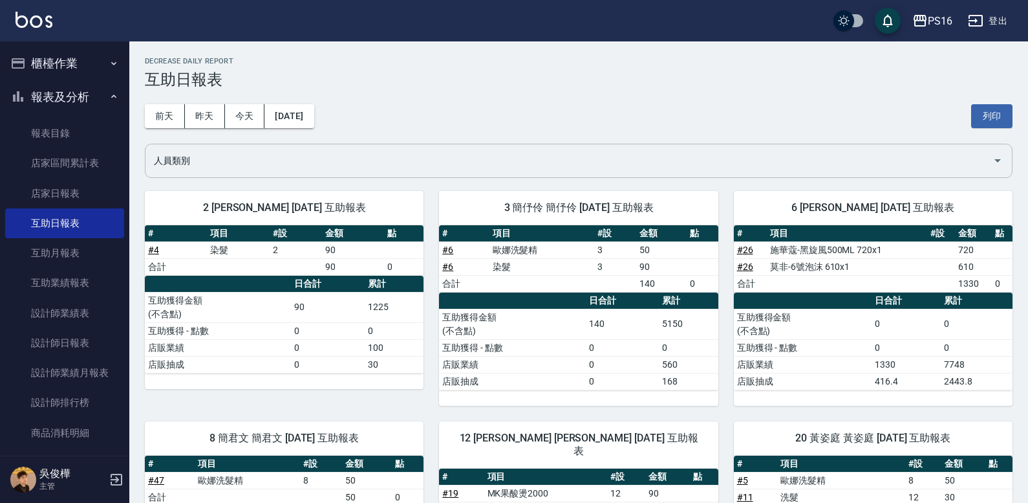  I want to click on h2: Decrease Daily Report, so click(579, 61).